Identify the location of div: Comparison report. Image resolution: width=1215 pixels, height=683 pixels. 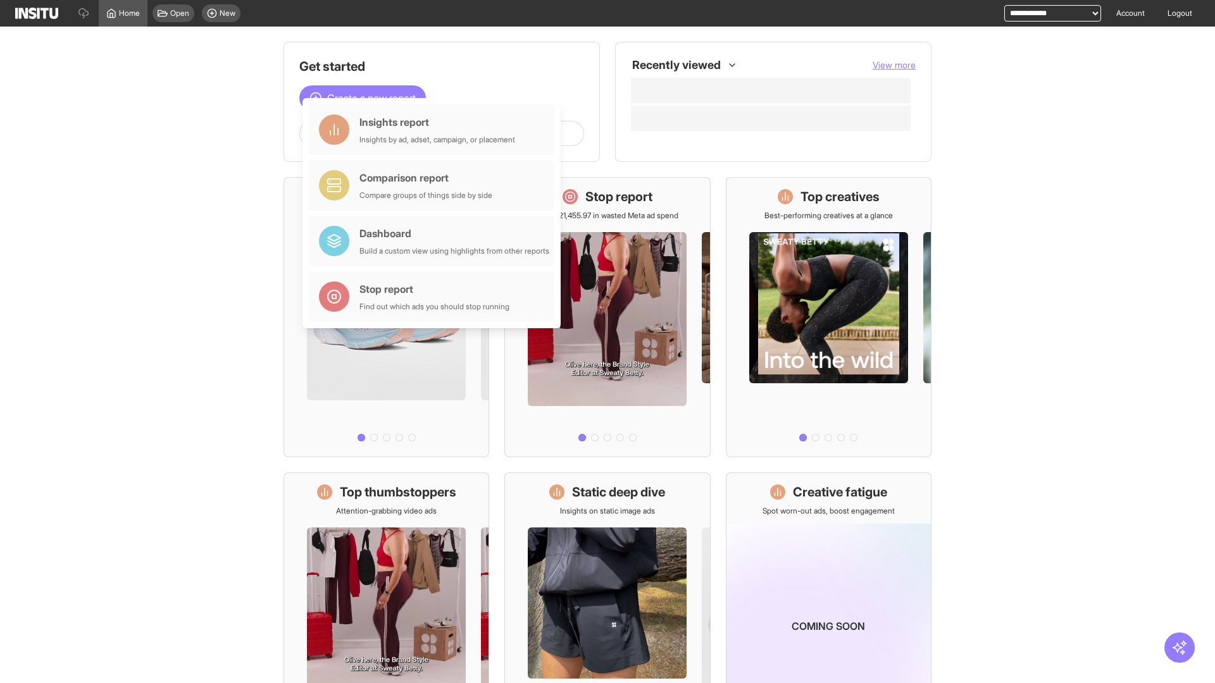
(426, 178).